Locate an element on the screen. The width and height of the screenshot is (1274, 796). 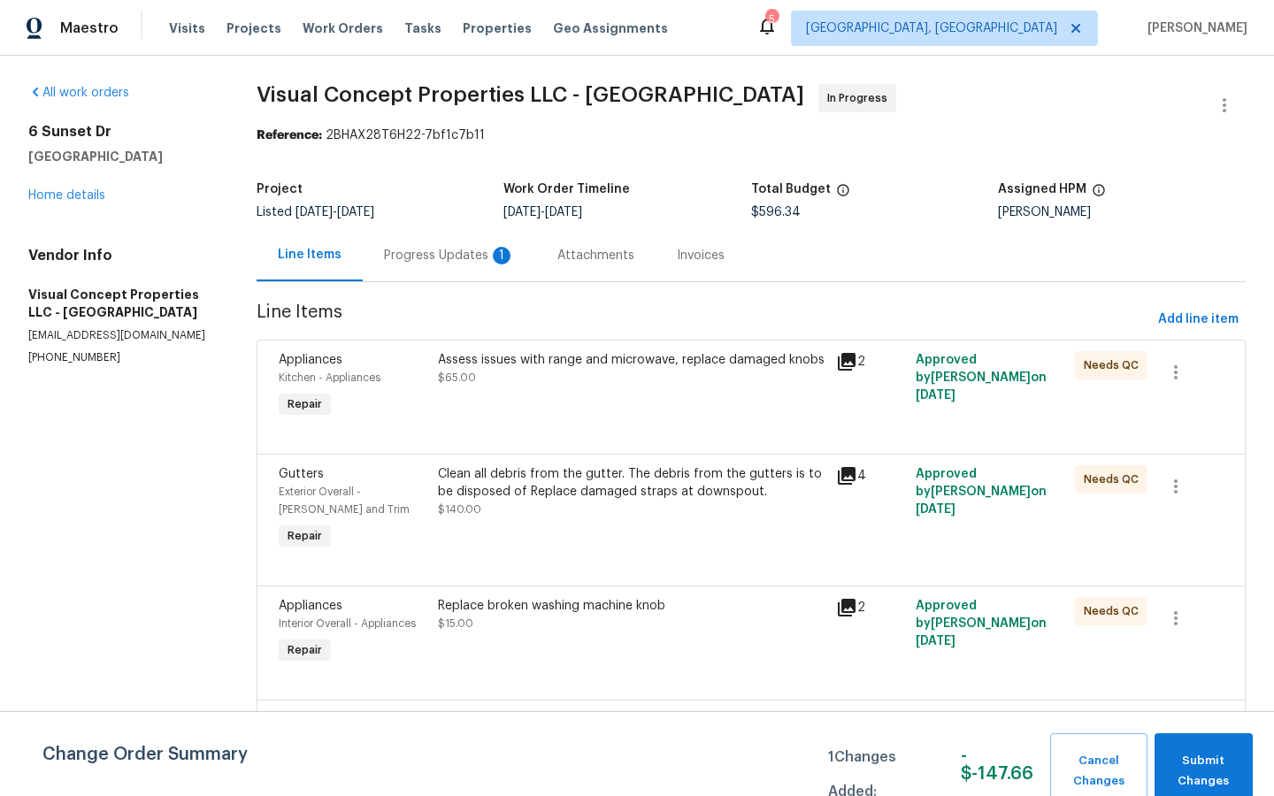
h5: Project is located at coordinates (280, 189).